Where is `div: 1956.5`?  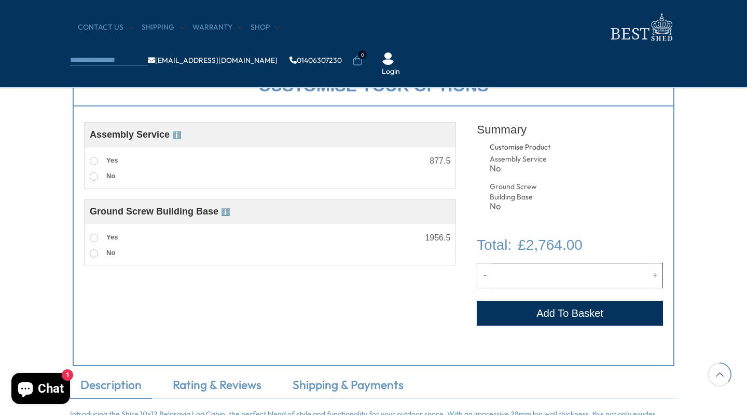 div: 1956.5 is located at coordinates (437, 238).